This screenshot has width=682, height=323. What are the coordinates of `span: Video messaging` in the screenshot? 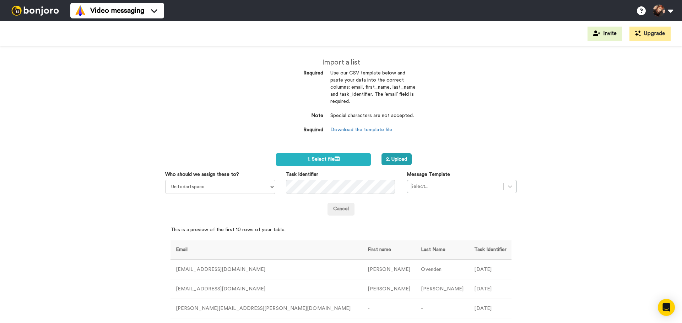 It's located at (117, 11).